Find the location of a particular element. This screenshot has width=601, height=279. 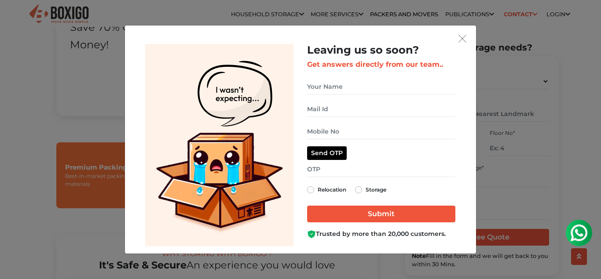

h2: Leaving us so soon? is located at coordinates (381, 50).